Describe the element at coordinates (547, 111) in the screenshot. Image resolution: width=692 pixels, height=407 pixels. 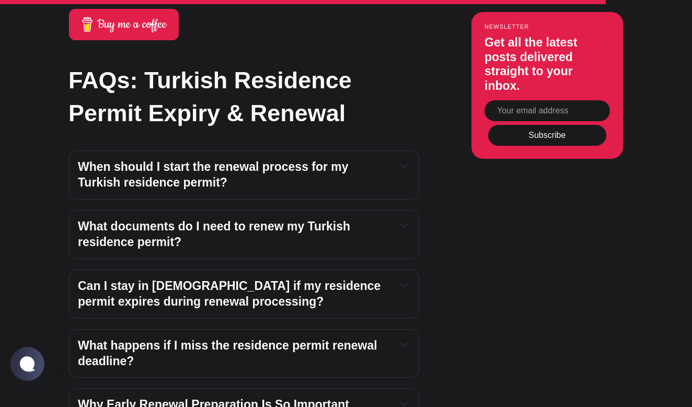
I see `input: Your email address` at that location.